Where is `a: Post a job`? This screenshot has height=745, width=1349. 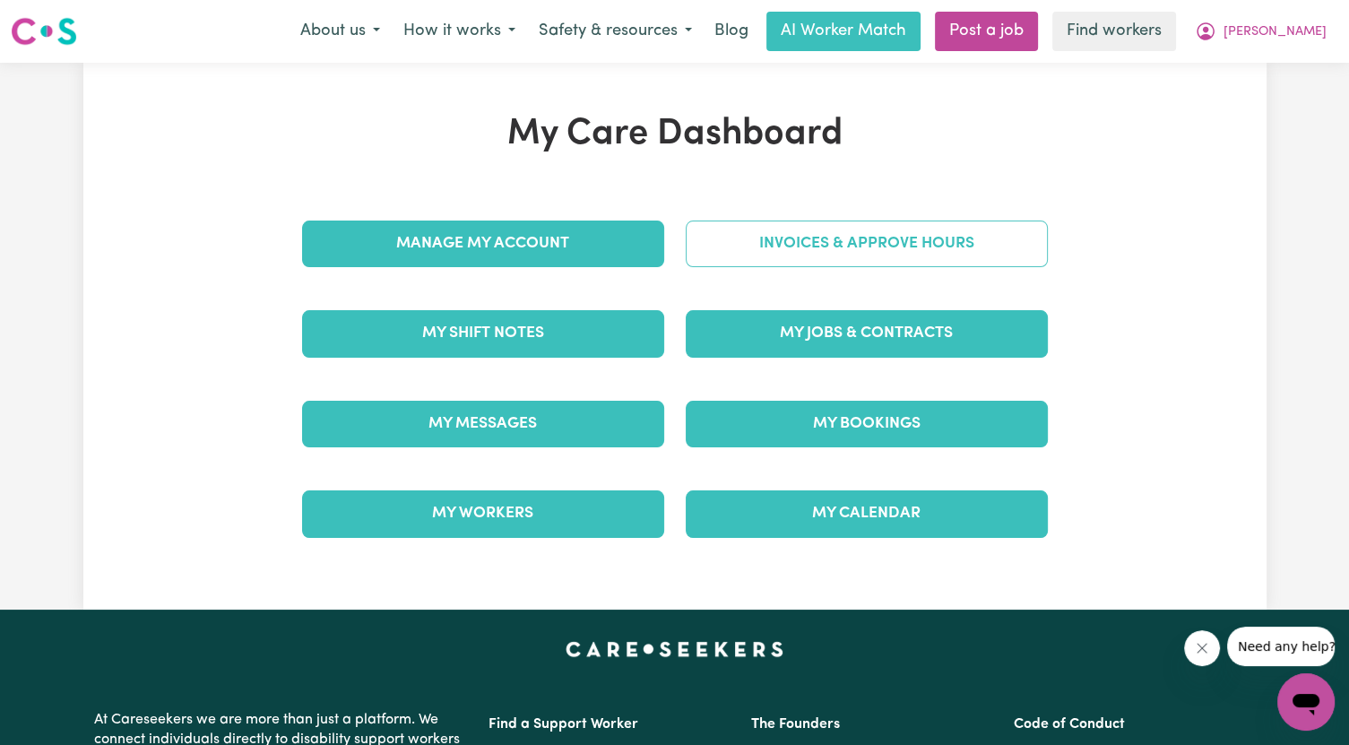
a: Post a job is located at coordinates (986, 31).